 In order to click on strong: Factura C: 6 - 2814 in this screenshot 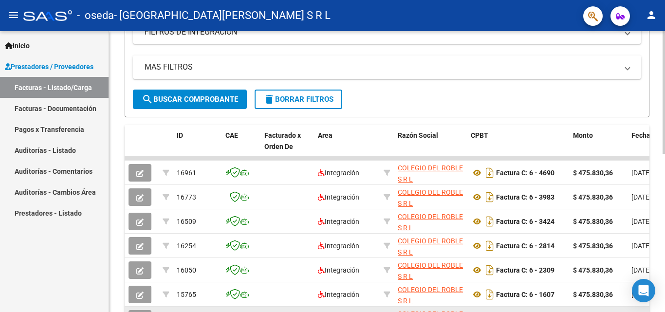, I will do `click(525, 246)`.